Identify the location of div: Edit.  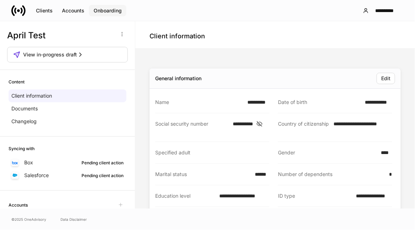
(386, 79).